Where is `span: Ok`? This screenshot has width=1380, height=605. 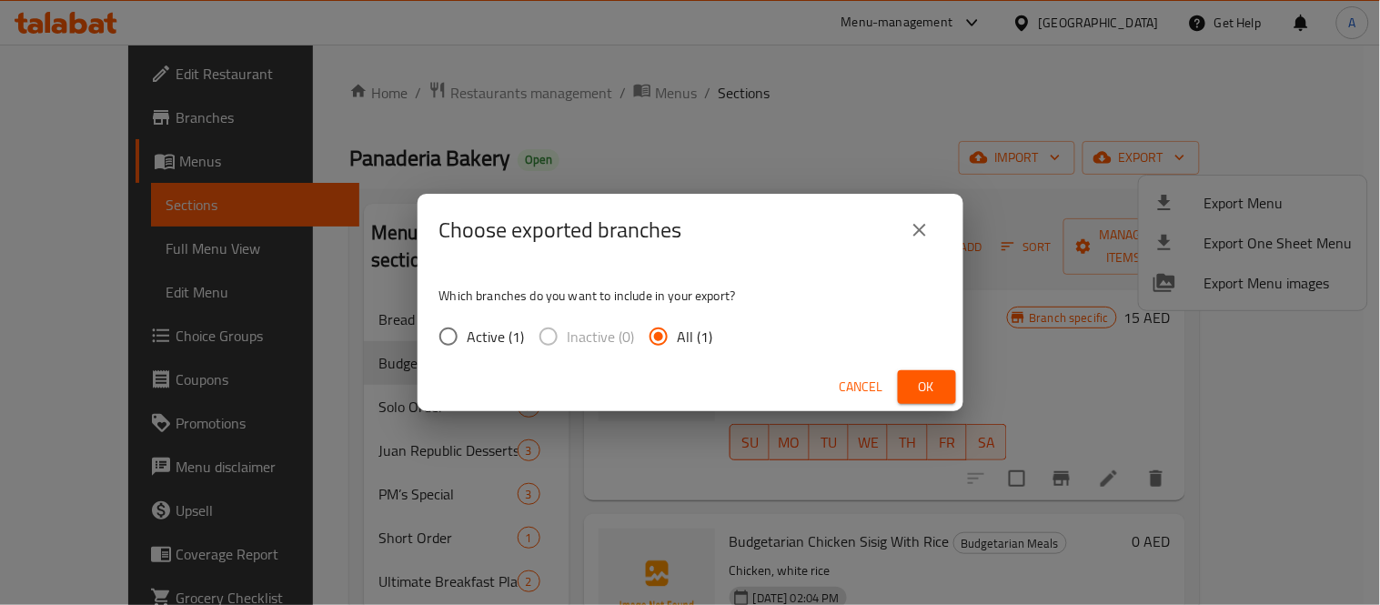
span: Ok is located at coordinates (927, 387).